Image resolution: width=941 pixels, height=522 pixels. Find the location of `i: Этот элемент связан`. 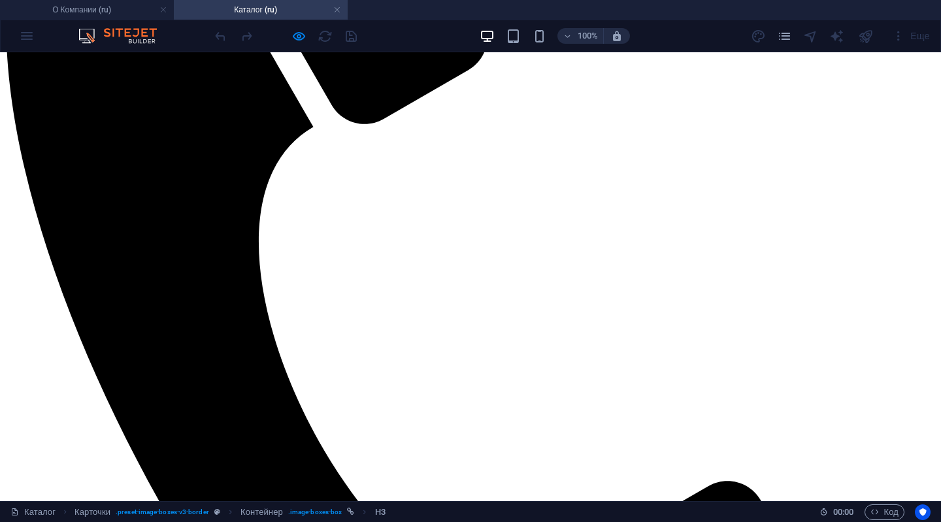

i: Этот элемент связан is located at coordinates (350, 512).